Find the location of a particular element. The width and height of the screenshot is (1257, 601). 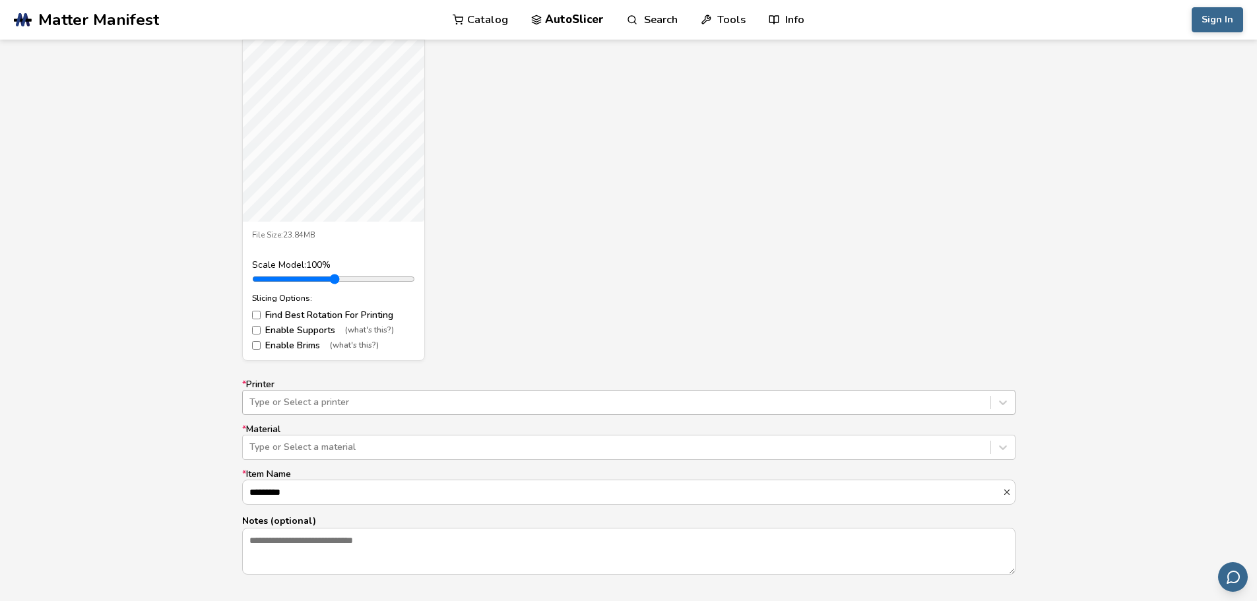

div: Slicing Options: is located at coordinates (333, 298).